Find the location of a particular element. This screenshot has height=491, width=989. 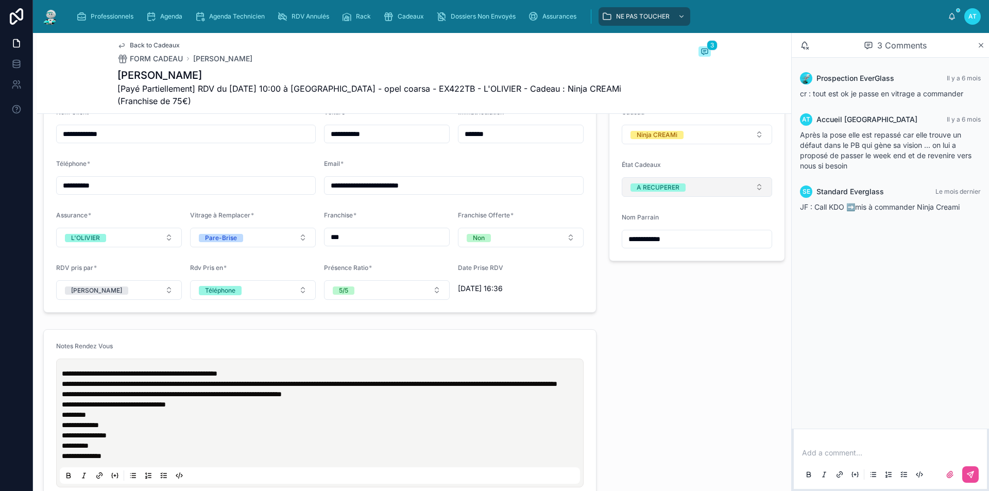

span: Cadeaux is located at coordinates (411, 16).